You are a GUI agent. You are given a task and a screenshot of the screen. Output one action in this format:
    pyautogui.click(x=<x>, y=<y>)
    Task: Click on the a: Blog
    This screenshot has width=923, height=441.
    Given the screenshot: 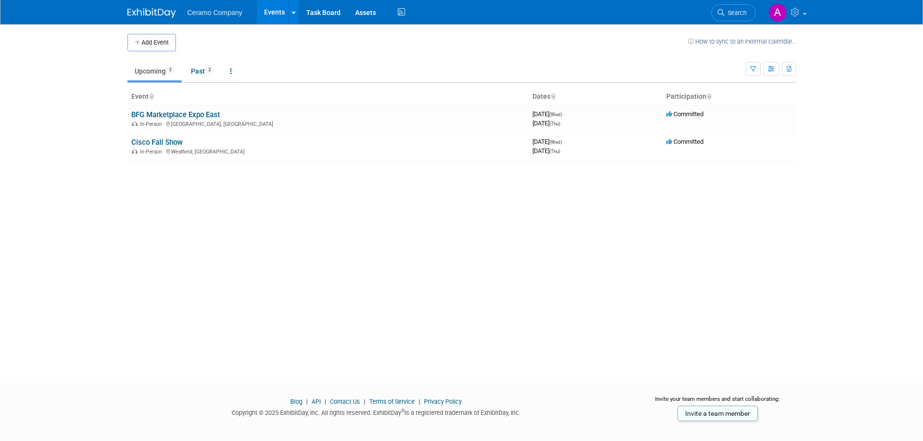 What is the action you would take?
    pyautogui.click(x=296, y=402)
    